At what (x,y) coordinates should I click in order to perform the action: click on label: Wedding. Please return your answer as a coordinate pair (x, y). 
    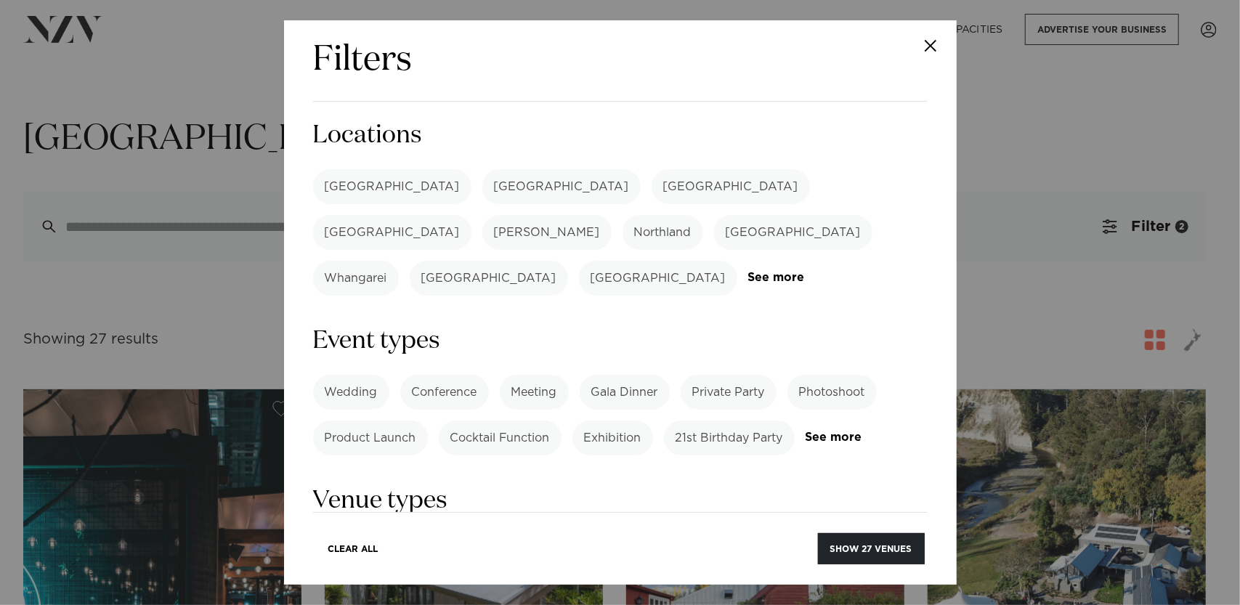
    Looking at the image, I should click on (351, 392).